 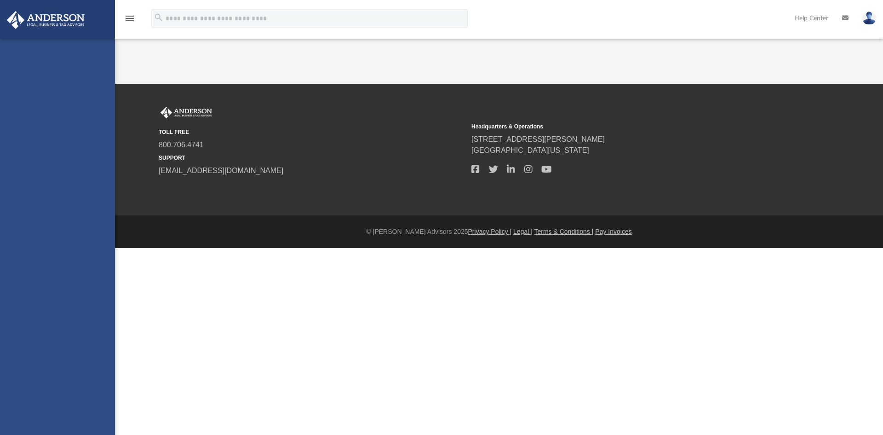 I want to click on i: search, so click(x=159, y=17).